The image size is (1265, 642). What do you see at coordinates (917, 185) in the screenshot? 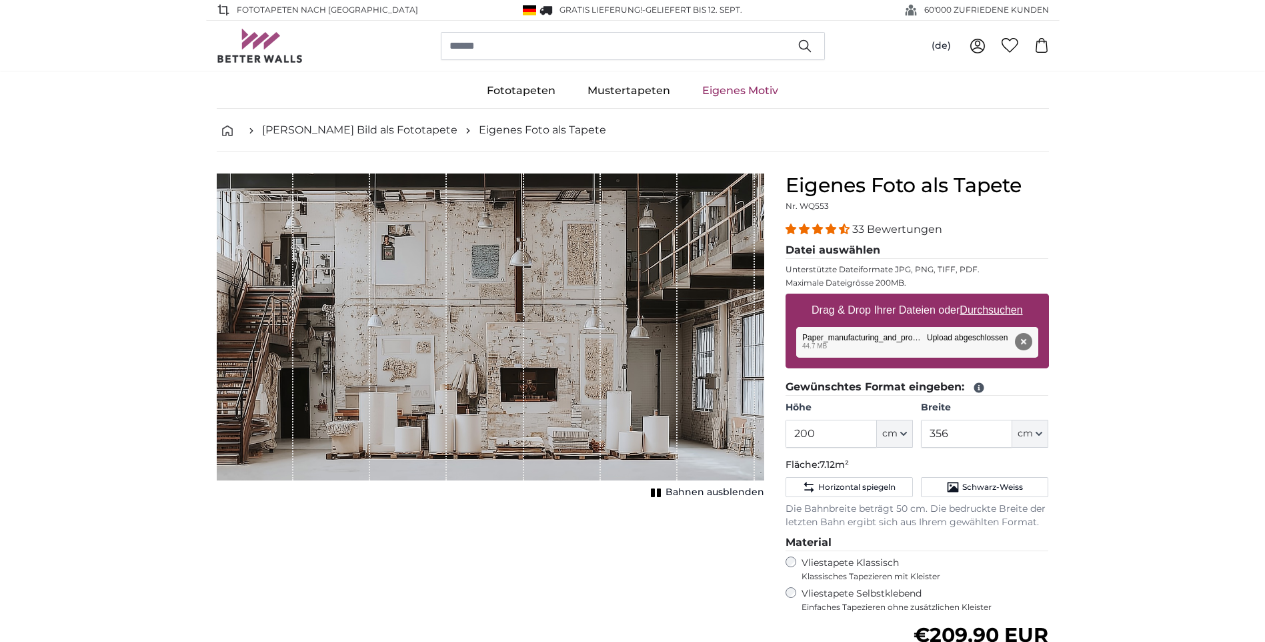
I see `h1: Eigenes Foto als Tapete` at bounding box center [917, 185].